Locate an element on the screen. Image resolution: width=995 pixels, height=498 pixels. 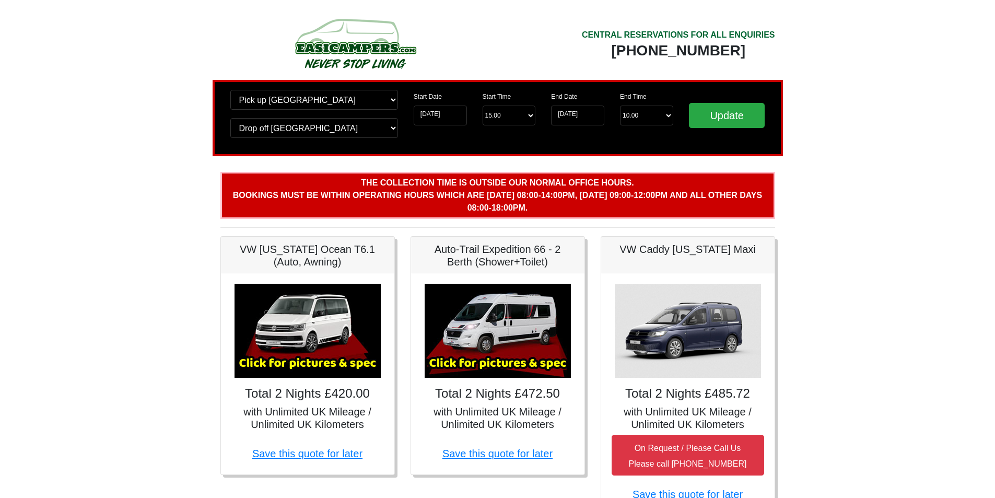
input: Start Date is located at coordinates (440, 115).